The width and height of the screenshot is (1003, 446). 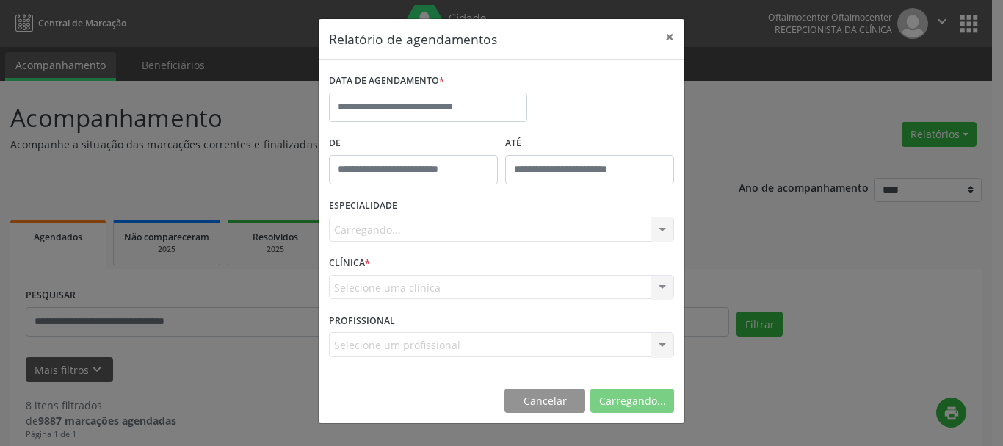 I want to click on label: DATA DE AGENDAMENTO, so click(x=386, y=81).